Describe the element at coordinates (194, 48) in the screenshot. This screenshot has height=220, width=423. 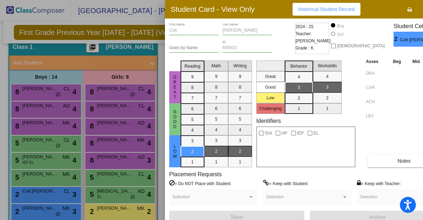
I see `input: goes by name` at that location.